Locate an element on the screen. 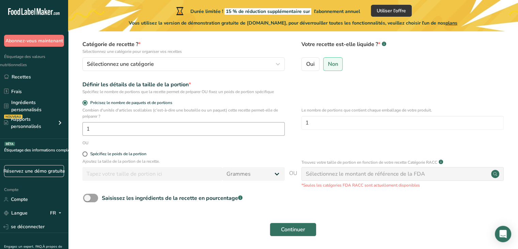 This screenshot has height=249, width=518. font: Oui is located at coordinates (310, 64).